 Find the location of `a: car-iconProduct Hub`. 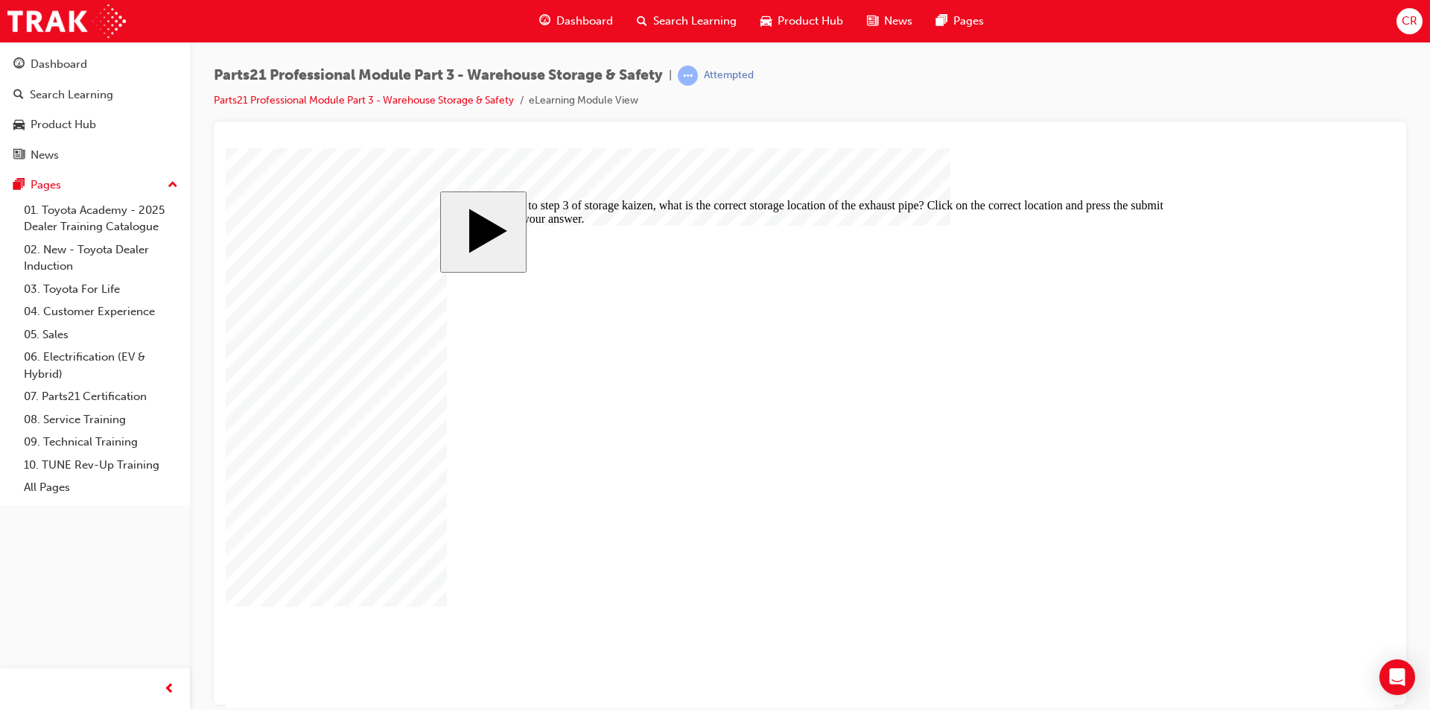

a: car-iconProduct Hub is located at coordinates (801, 21).